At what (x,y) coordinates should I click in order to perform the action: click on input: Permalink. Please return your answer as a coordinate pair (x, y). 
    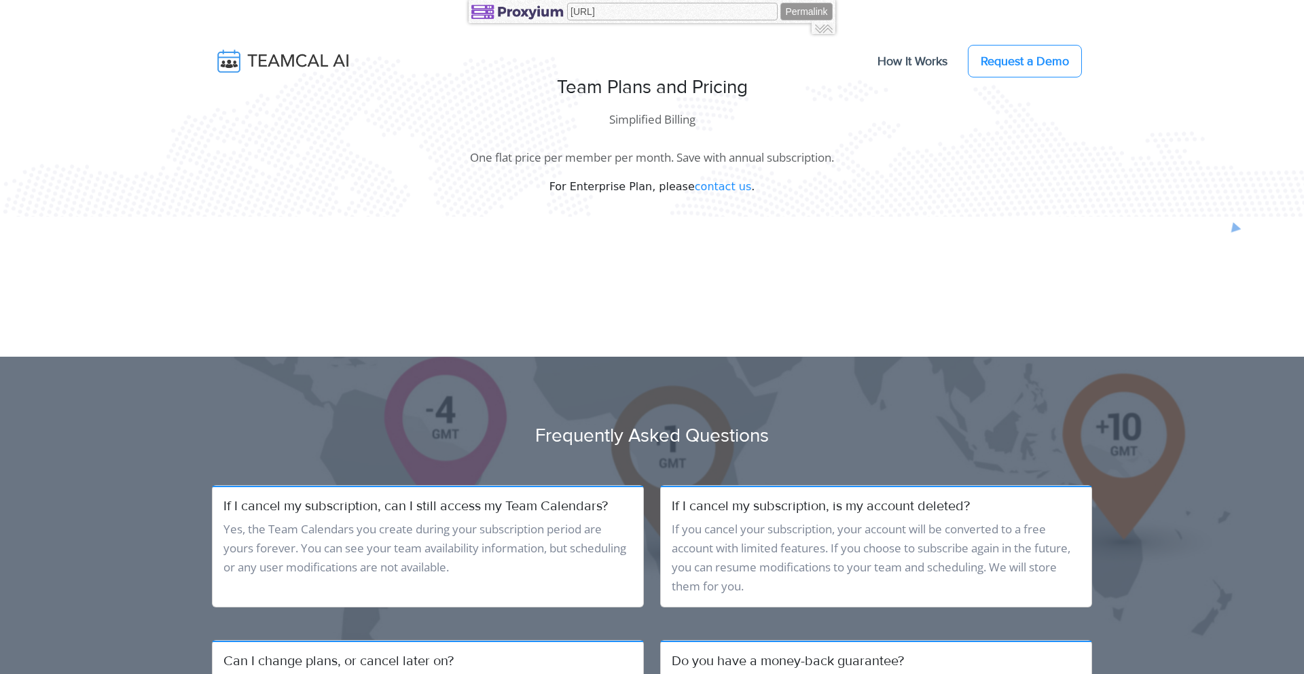
    Looking at the image, I should click on (806, 12).